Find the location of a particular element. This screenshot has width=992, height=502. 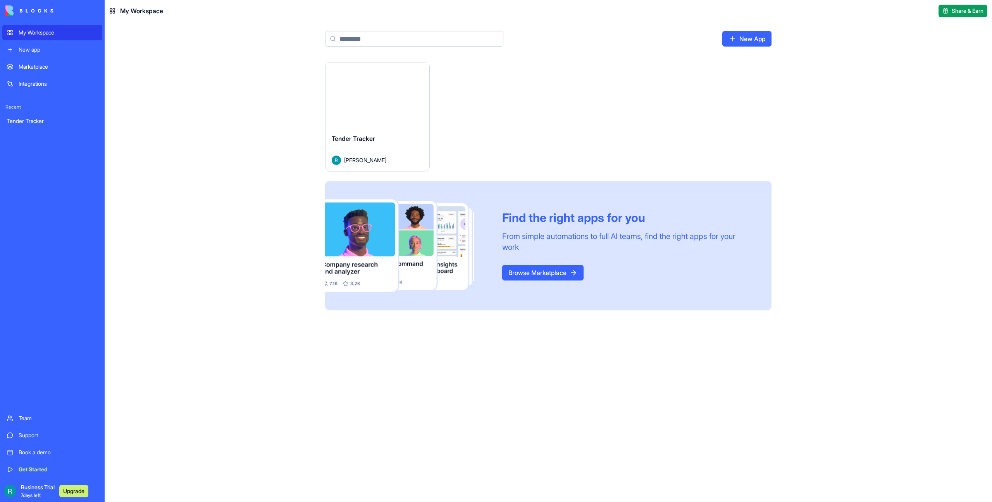

a: Integrations is located at coordinates (52, 84).